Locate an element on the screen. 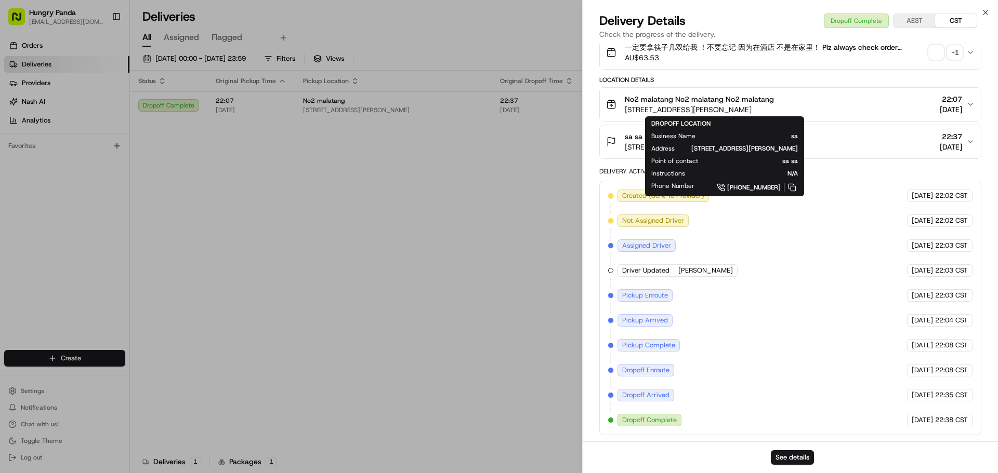 The height and width of the screenshot is (473, 998). img: 4281594248423_2fcf9dad9f2a874258b8_72.png is located at coordinates (31, 109).